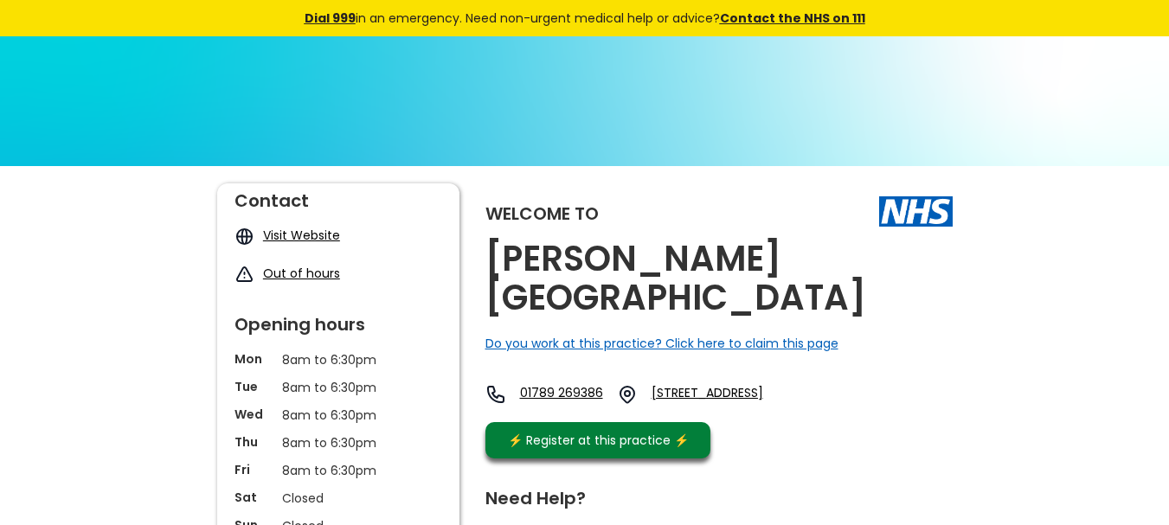 The image size is (1169, 525). I want to click on a: Visit Website, so click(301, 235).